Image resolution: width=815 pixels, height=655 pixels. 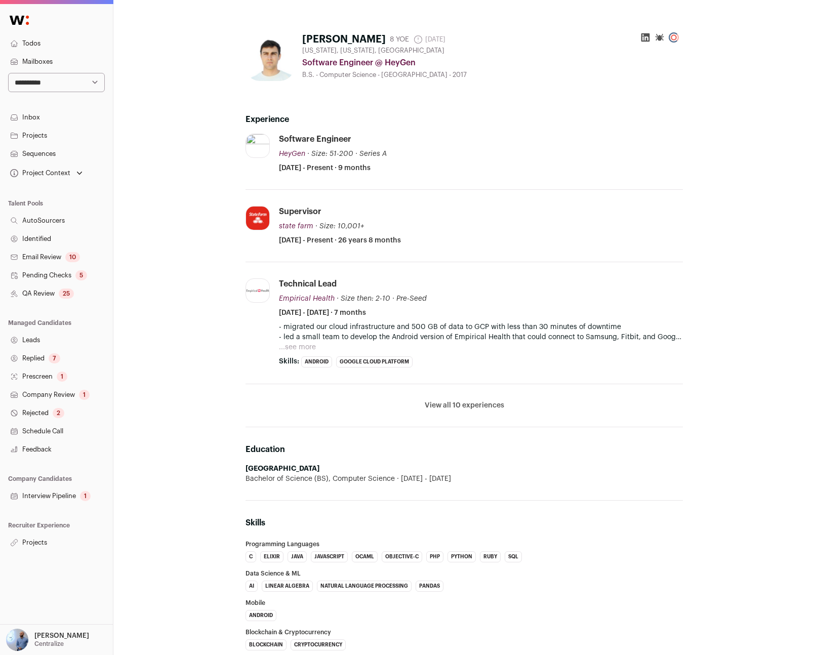 I want to click on img: fbf36700b7fa77b81d88f5b4690c18f5bae6576bc32b3f65de4b99a051db3c3d.jpg, so click(x=258, y=218).